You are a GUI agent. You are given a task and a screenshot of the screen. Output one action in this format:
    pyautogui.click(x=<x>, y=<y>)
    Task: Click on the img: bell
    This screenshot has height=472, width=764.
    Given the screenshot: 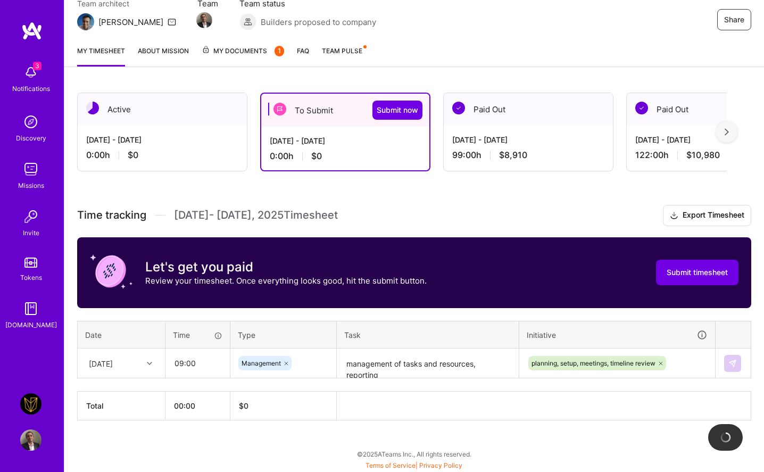 What is the action you would take?
    pyautogui.click(x=31, y=72)
    